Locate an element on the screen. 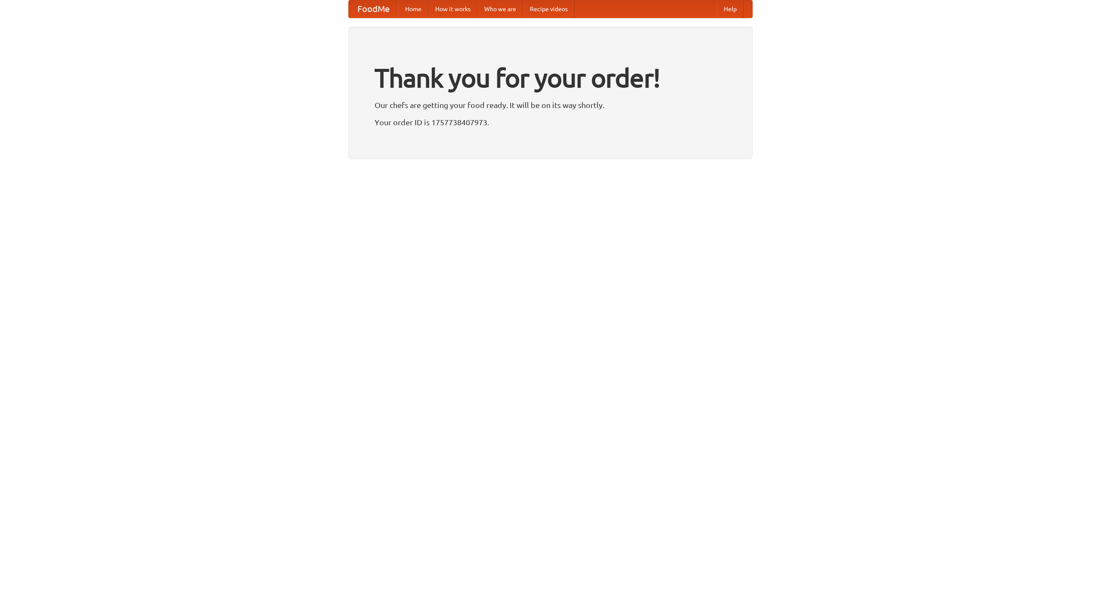  a: Who we are is located at coordinates (500, 9).